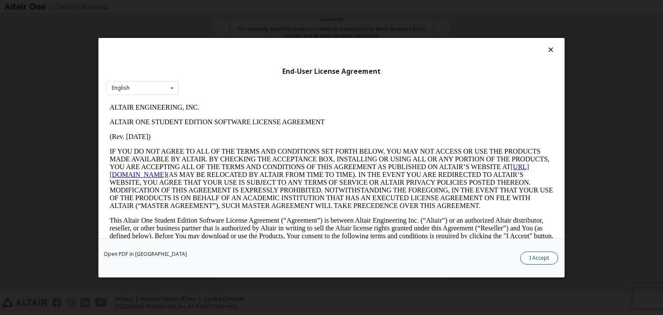  Describe the element at coordinates (225, 132) in the screenshot. I see `p: This Altair One Student Edition Software License Agreement (“Agreement”) is between Altair Engine...` at that location.